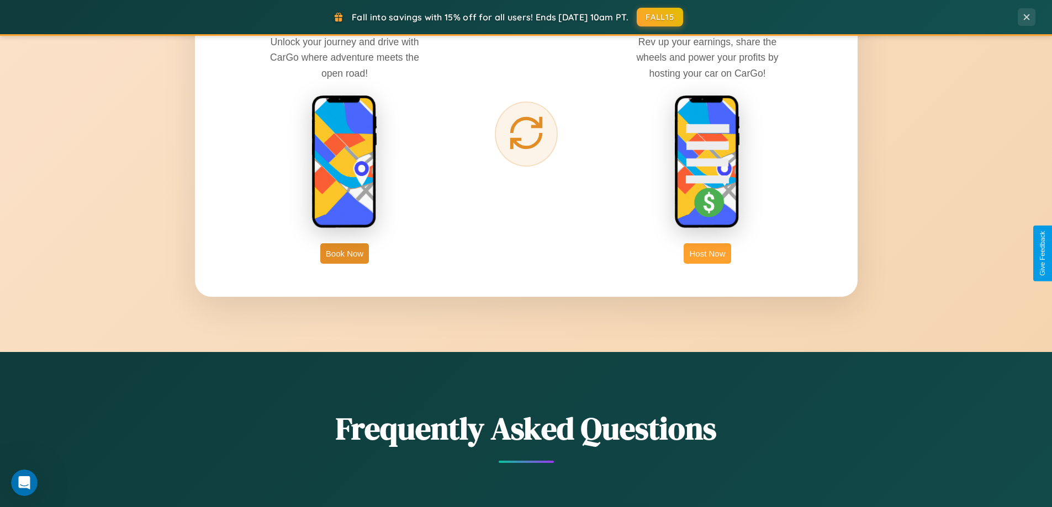 The width and height of the screenshot is (1052, 507). Describe the element at coordinates (707, 162) in the screenshot. I see `img: host phone` at that location.